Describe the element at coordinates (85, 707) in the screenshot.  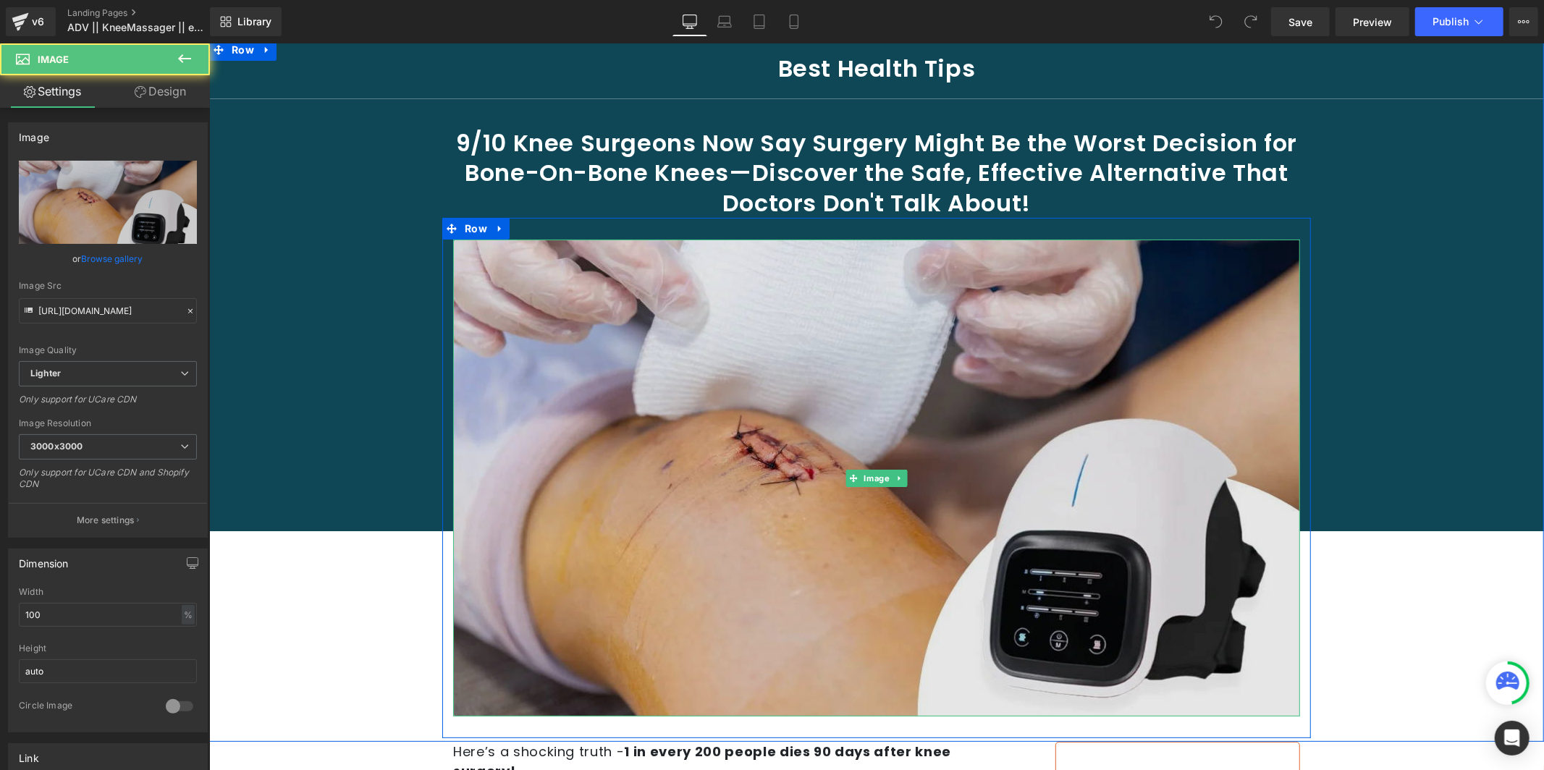
I see `div: Circle Image` at that location.